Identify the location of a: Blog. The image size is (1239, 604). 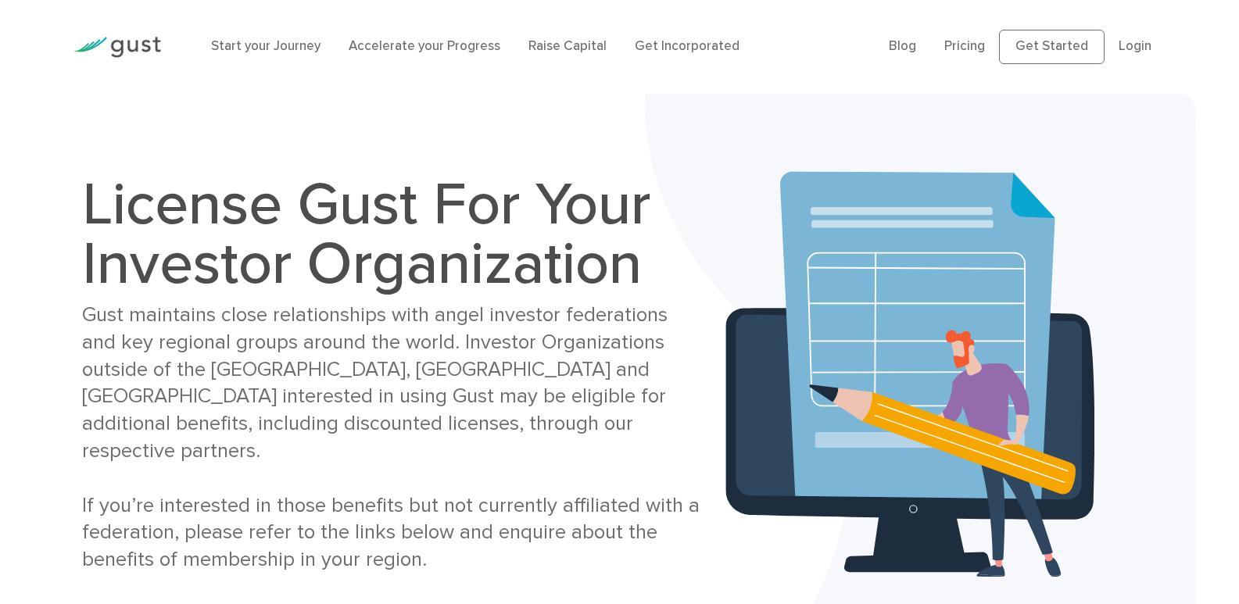
(902, 46).